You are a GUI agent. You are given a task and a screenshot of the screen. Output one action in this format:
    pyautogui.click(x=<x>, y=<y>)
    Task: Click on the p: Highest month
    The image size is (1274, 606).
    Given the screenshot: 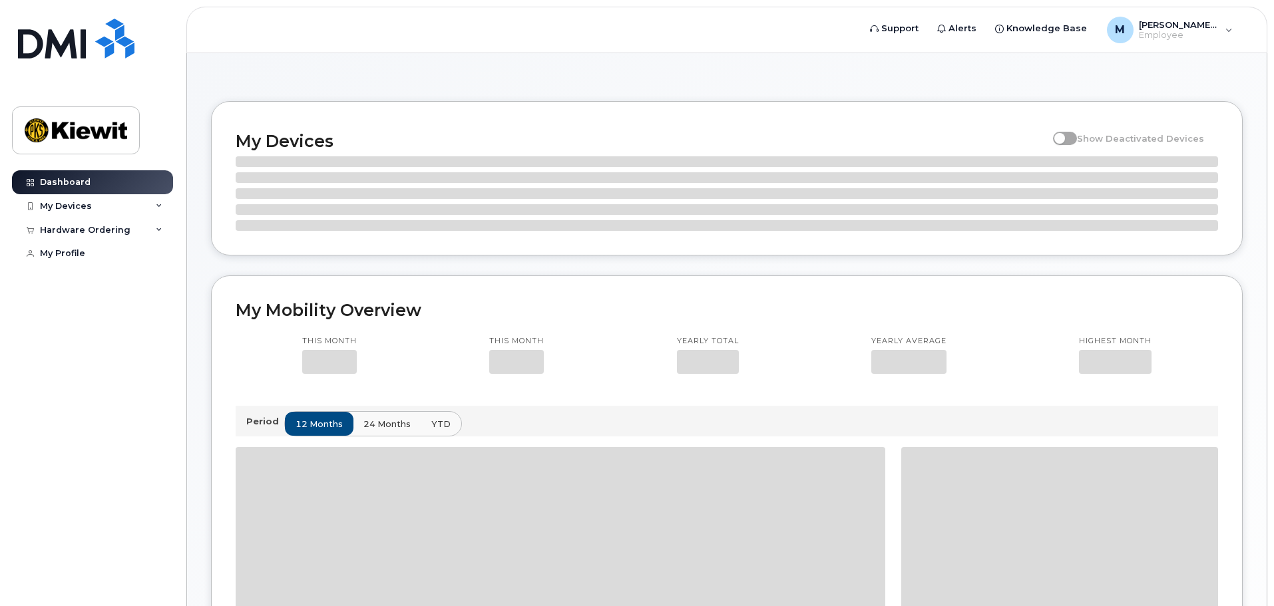 What is the action you would take?
    pyautogui.click(x=1115, y=341)
    